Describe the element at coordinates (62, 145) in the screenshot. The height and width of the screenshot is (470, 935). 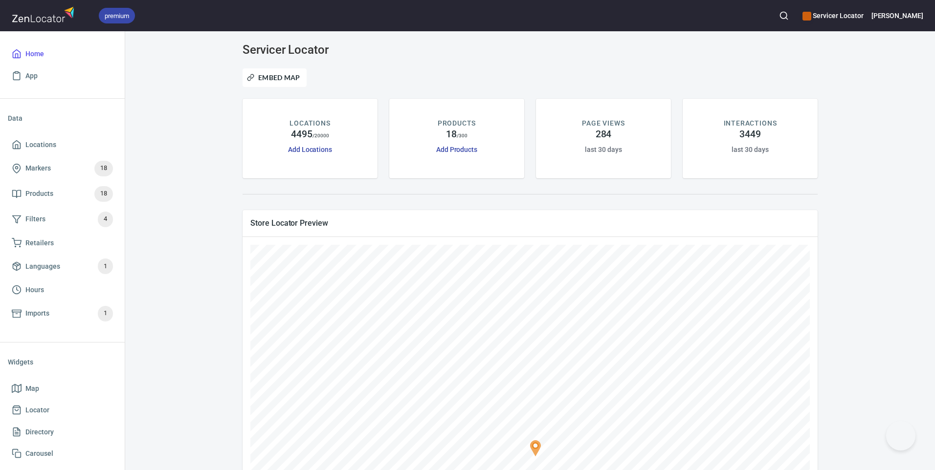
I see `a: Locations` at that location.